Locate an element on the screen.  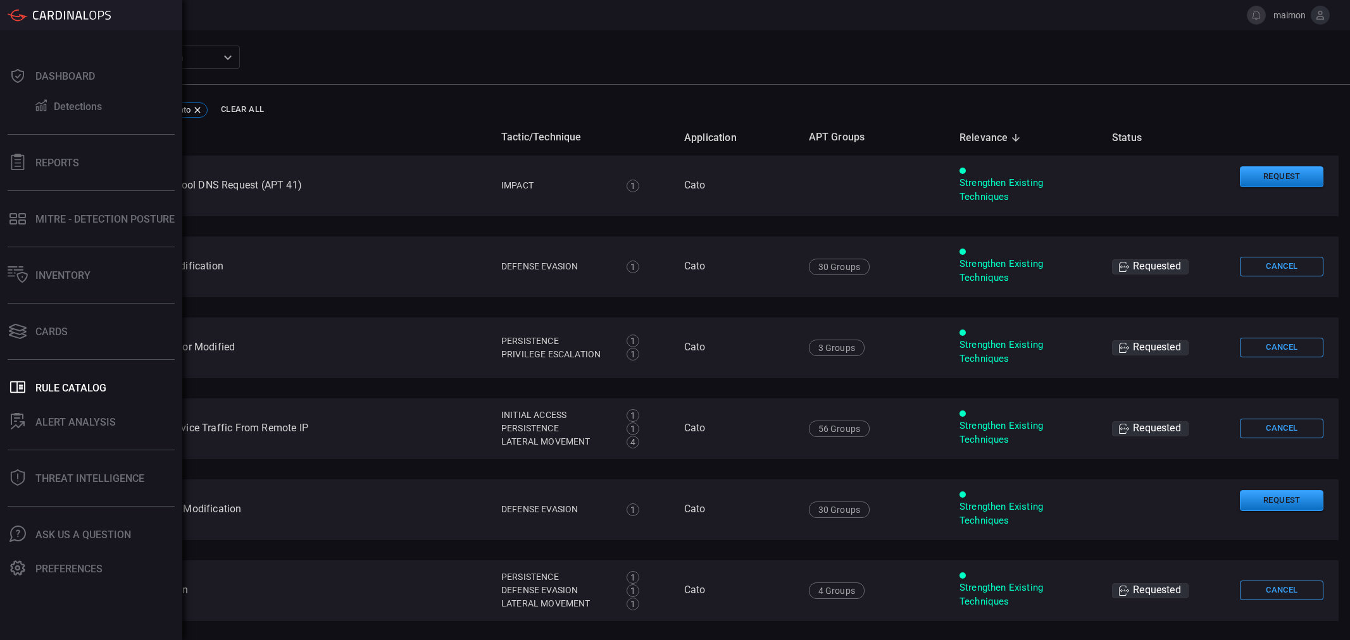
div: Dashboard is located at coordinates (65, 76).